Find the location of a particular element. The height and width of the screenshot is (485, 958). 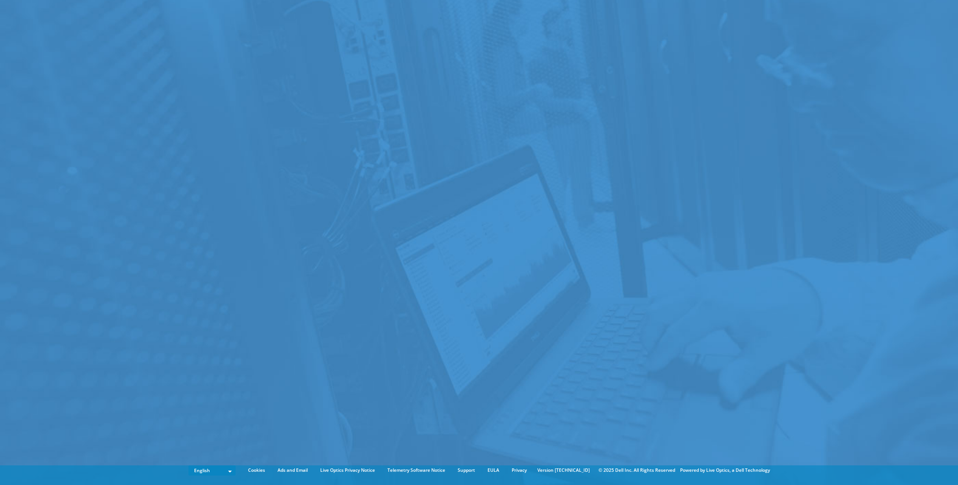

a: Support is located at coordinates (467, 470).